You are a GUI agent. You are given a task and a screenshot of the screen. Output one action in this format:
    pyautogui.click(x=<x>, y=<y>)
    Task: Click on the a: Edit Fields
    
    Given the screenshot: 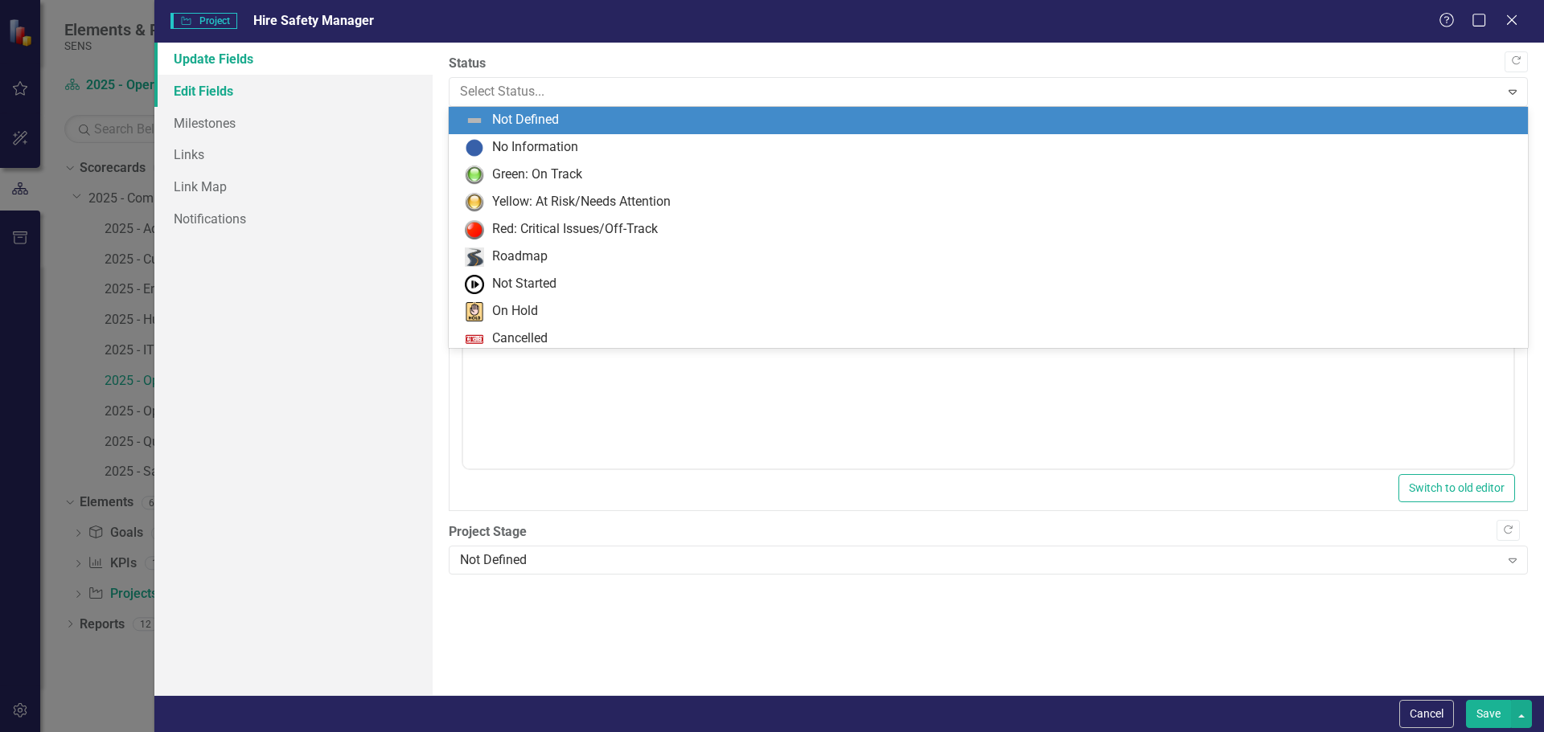 What is the action you would take?
    pyautogui.click(x=293, y=91)
    